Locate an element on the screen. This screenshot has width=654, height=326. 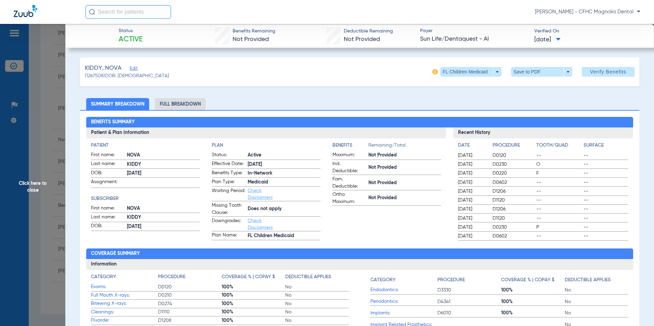
span: FL Children Medicaid is located at coordinates (284, 236).